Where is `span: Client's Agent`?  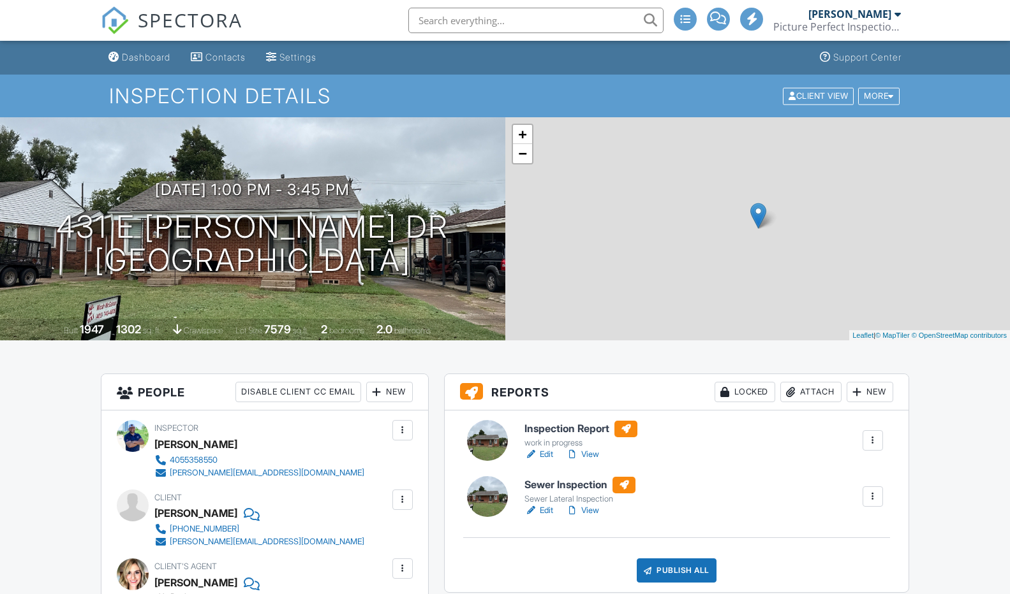 span: Client's Agent is located at coordinates (186, 566).